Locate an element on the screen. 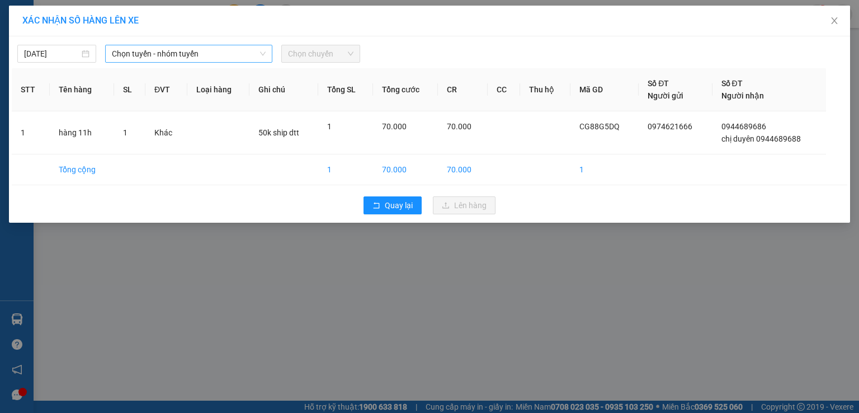  button: rollbackQuay lại is located at coordinates (392, 205).